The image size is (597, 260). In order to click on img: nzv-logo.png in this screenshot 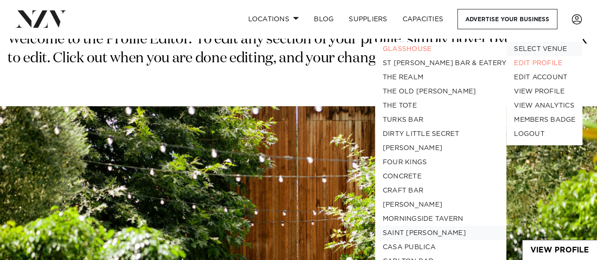, I will do `click(41, 19)`.